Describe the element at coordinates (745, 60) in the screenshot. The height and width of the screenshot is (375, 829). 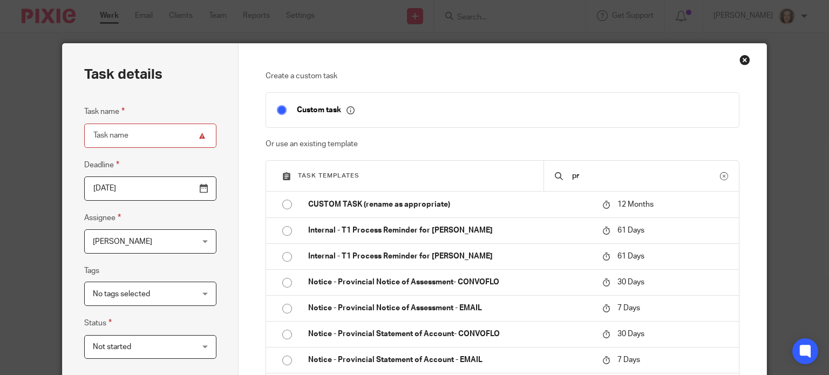
I see `div: Close this dialog window` at that location.